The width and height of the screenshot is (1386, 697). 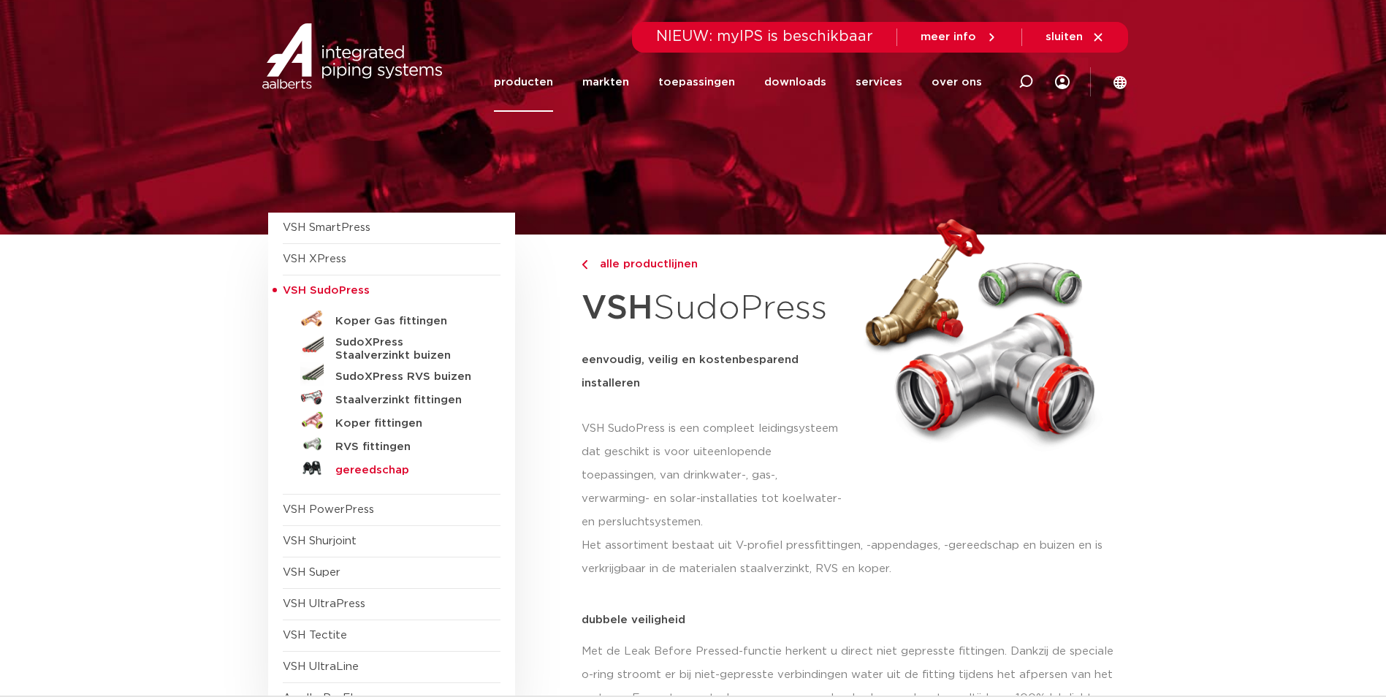 I want to click on span: VSH PowerPress, so click(x=328, y=509).